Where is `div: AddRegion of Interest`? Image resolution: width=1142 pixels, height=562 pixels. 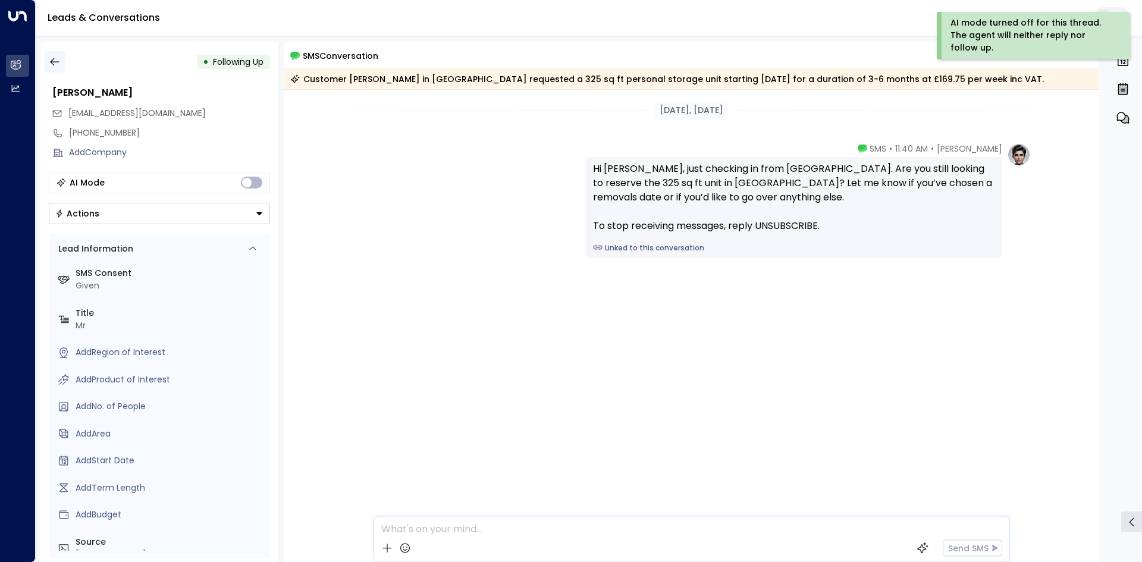
div: AddRegion of Interest is located at coordinates (170, 352).